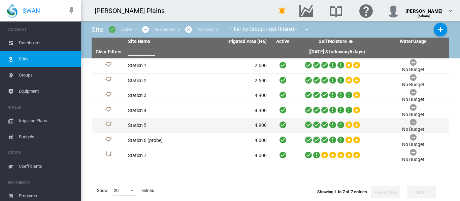 This screenshot has height=201, width=460. I want to click on md-icon: Click here for help, so click(366, 11).